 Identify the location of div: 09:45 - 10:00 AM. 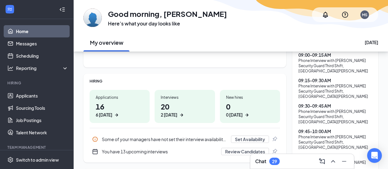
(335, 131).